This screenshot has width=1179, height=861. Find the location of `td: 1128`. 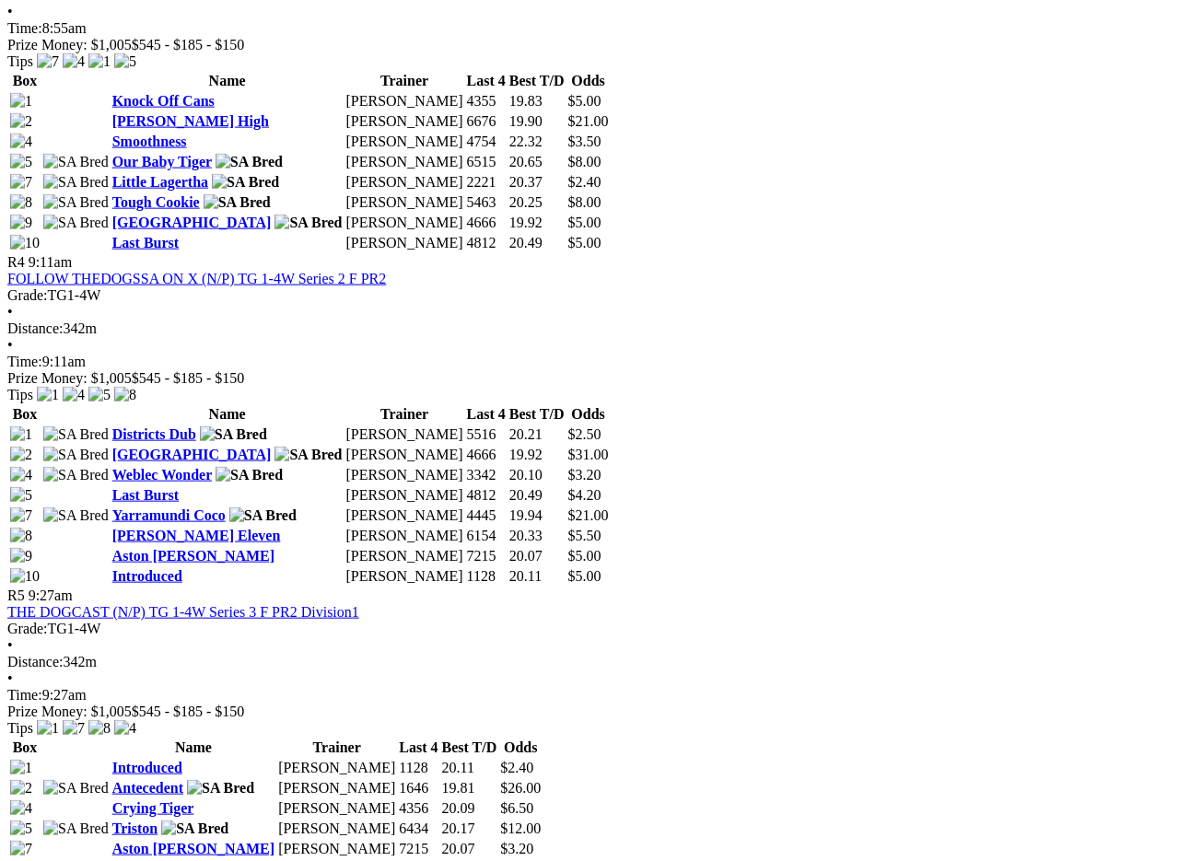

td: 1128 is located at coordinates (418, 768).